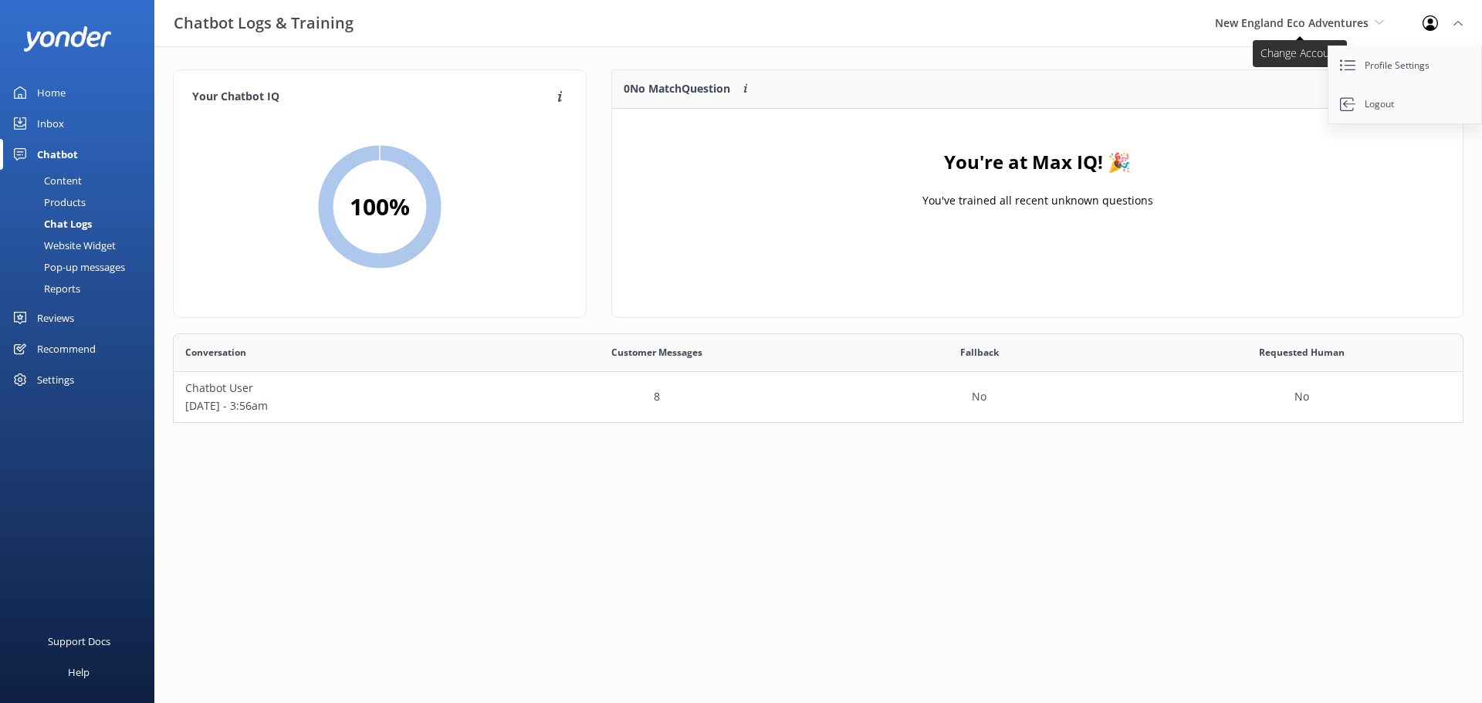 Image resolution: width=1482 pixels, height=703 pixels. Describe the element at coordinates (372, 97) in the screenshot. I see `h4: Your Chatbot IQ` at that location.